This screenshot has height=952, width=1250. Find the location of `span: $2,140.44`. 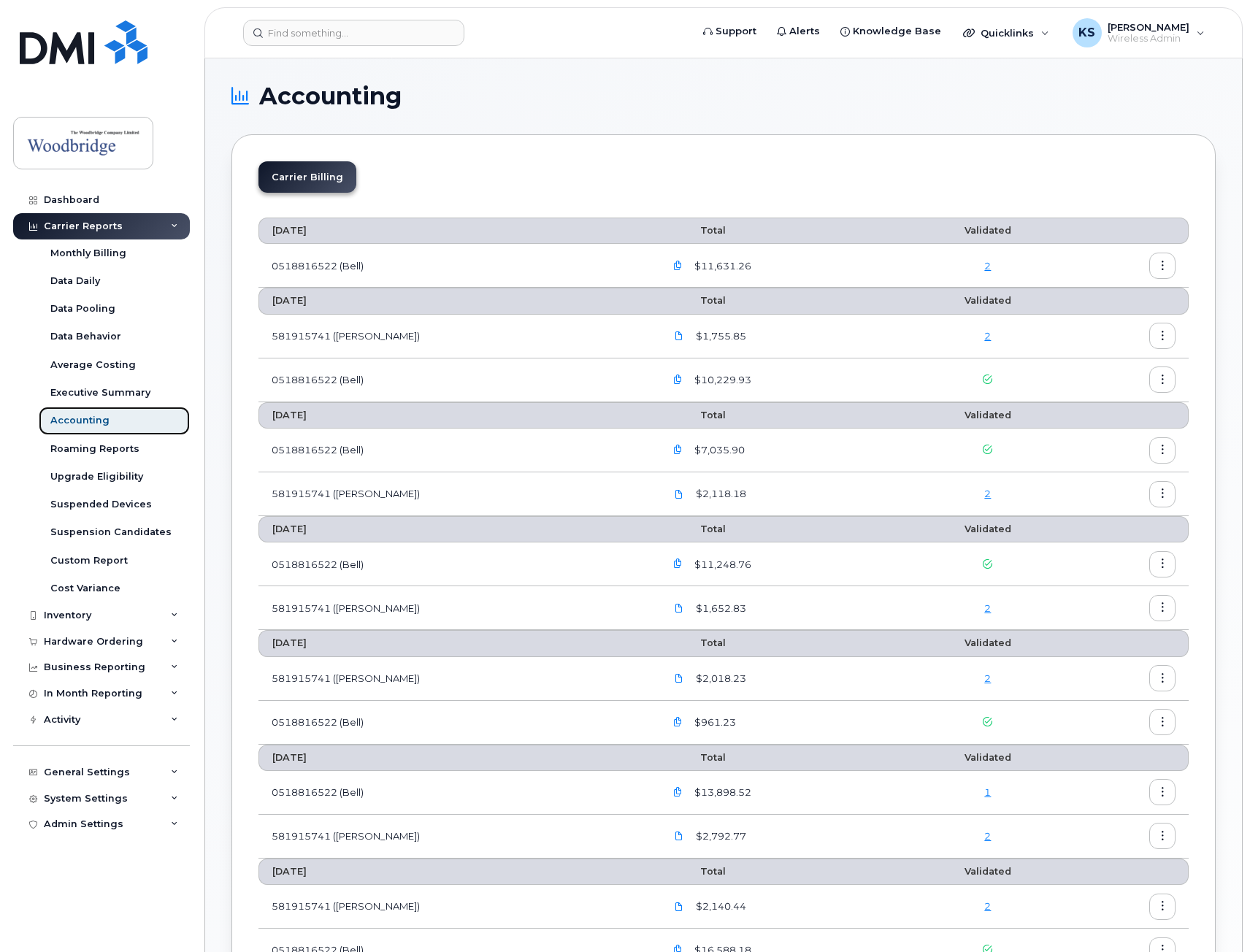

span: $2,140.44 is located at coordinates (719, 905).